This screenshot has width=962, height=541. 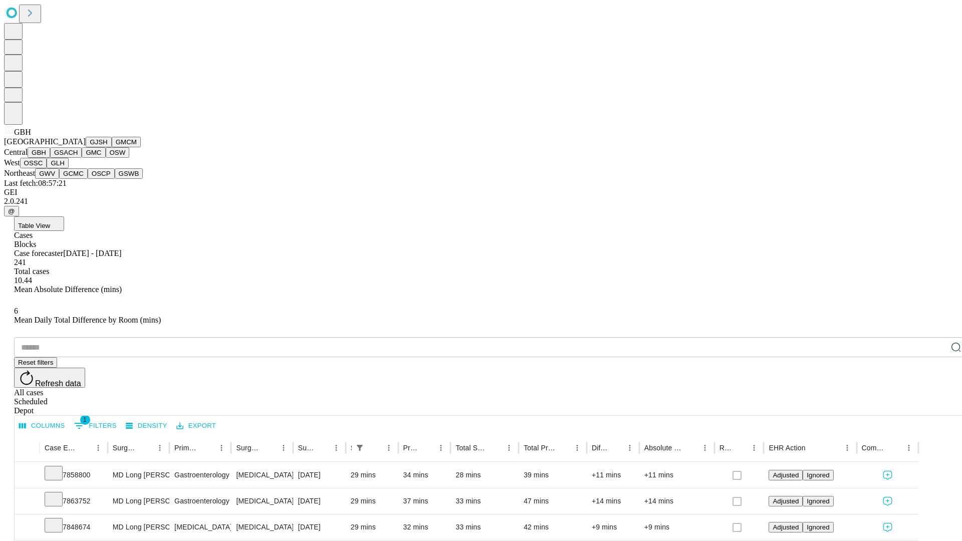 I want to click on button: OSCP, so click(x=101, y=173).